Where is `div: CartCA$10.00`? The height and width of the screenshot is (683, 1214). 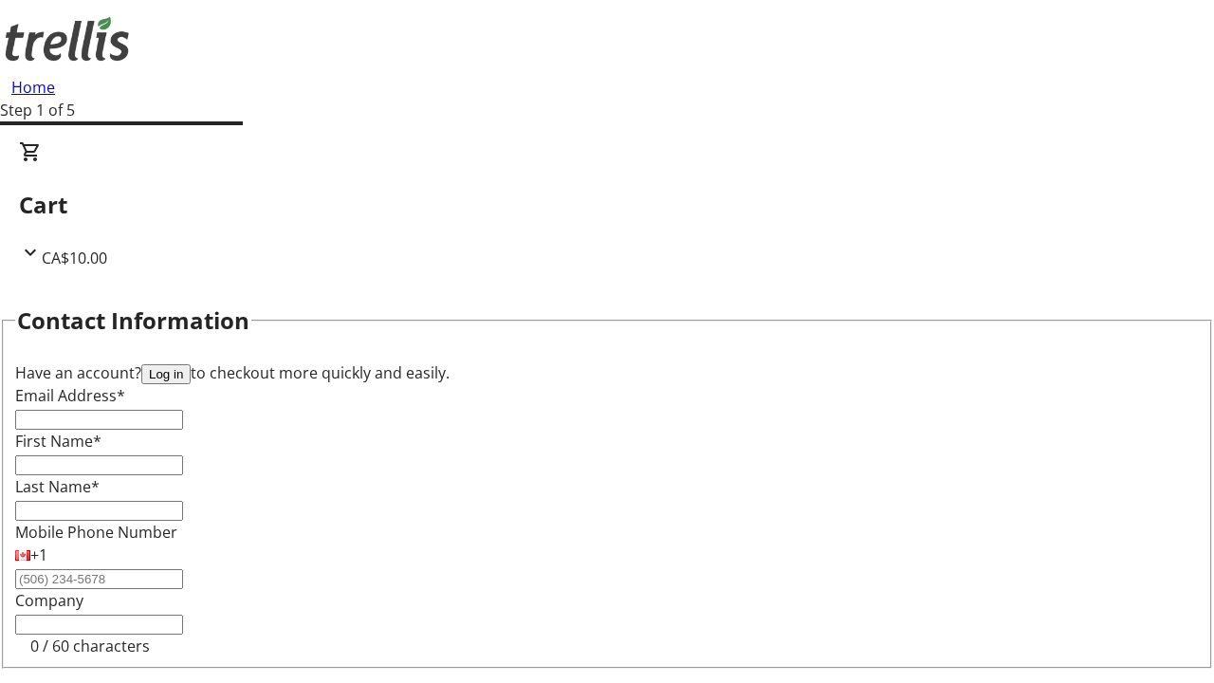
div: CartCA$10.00 is located at coordinates (607, 205).